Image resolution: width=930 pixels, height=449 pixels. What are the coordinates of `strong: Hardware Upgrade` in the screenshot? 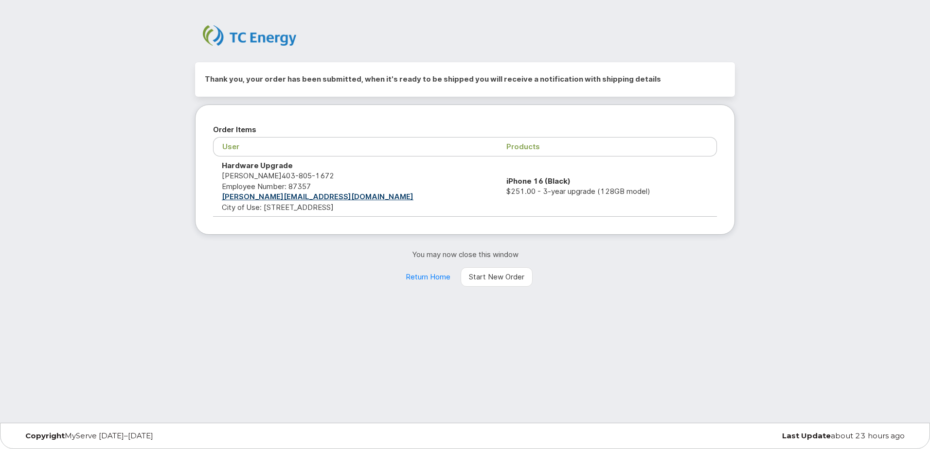 It's located at (257, 165).